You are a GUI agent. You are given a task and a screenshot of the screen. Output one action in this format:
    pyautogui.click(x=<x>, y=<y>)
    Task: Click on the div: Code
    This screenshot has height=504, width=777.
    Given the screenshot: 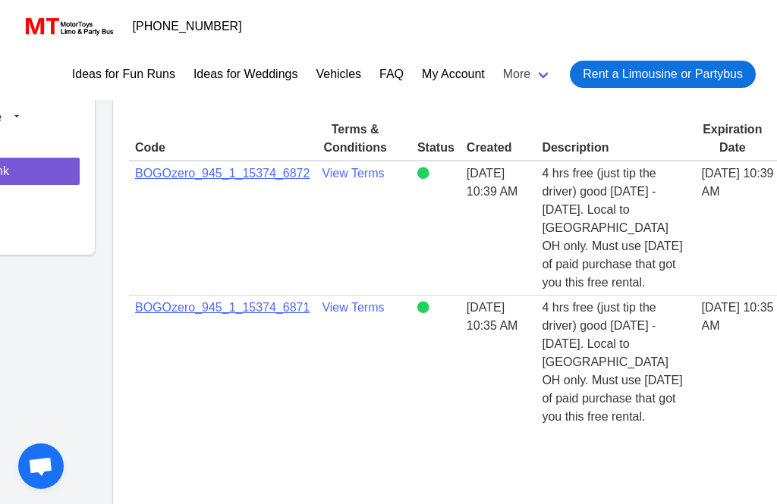 What is the action you would take?
    pyautogui.click(x=222, y=148)
    